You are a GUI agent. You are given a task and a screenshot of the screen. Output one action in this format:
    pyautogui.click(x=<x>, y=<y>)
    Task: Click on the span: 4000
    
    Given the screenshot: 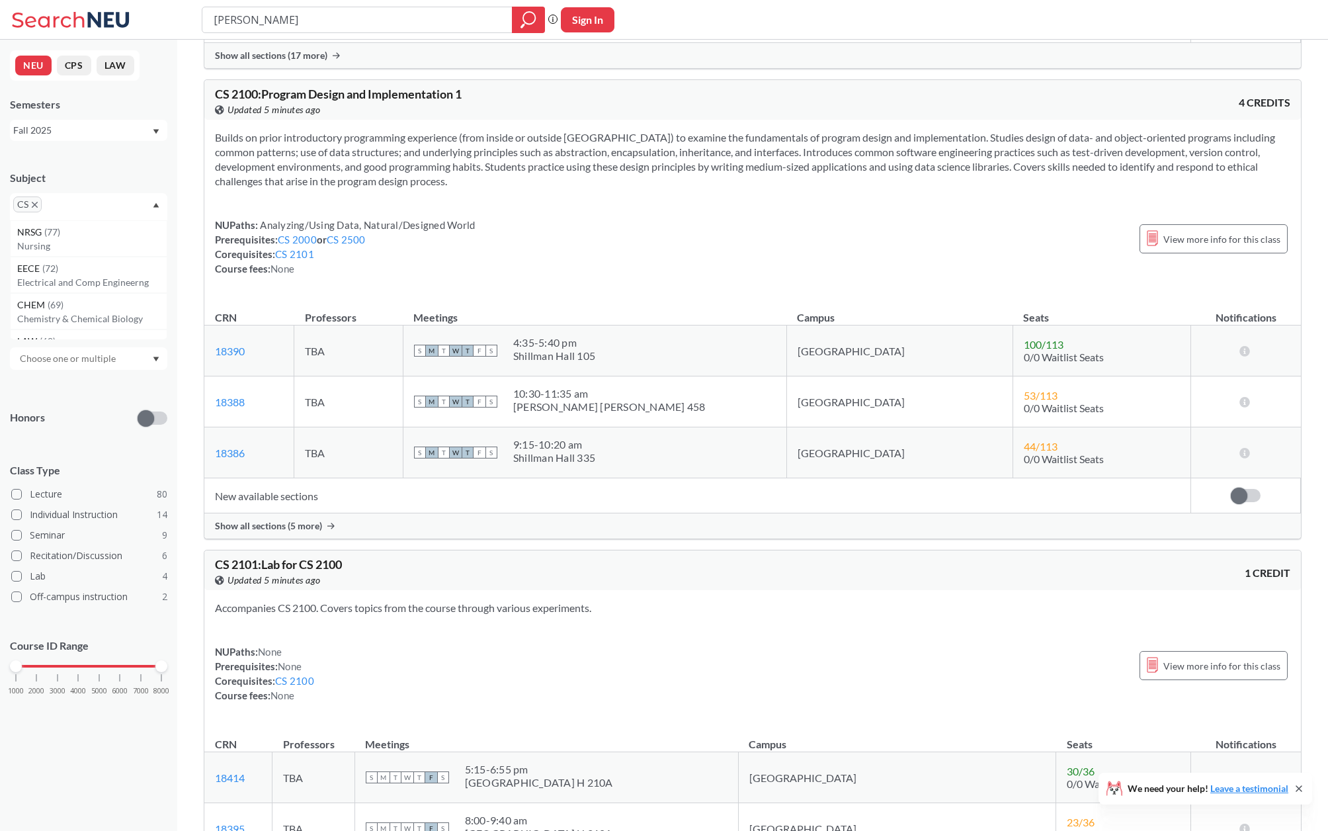 What is the action you would take?
    pyautogui.click(x=78, y=691)
    